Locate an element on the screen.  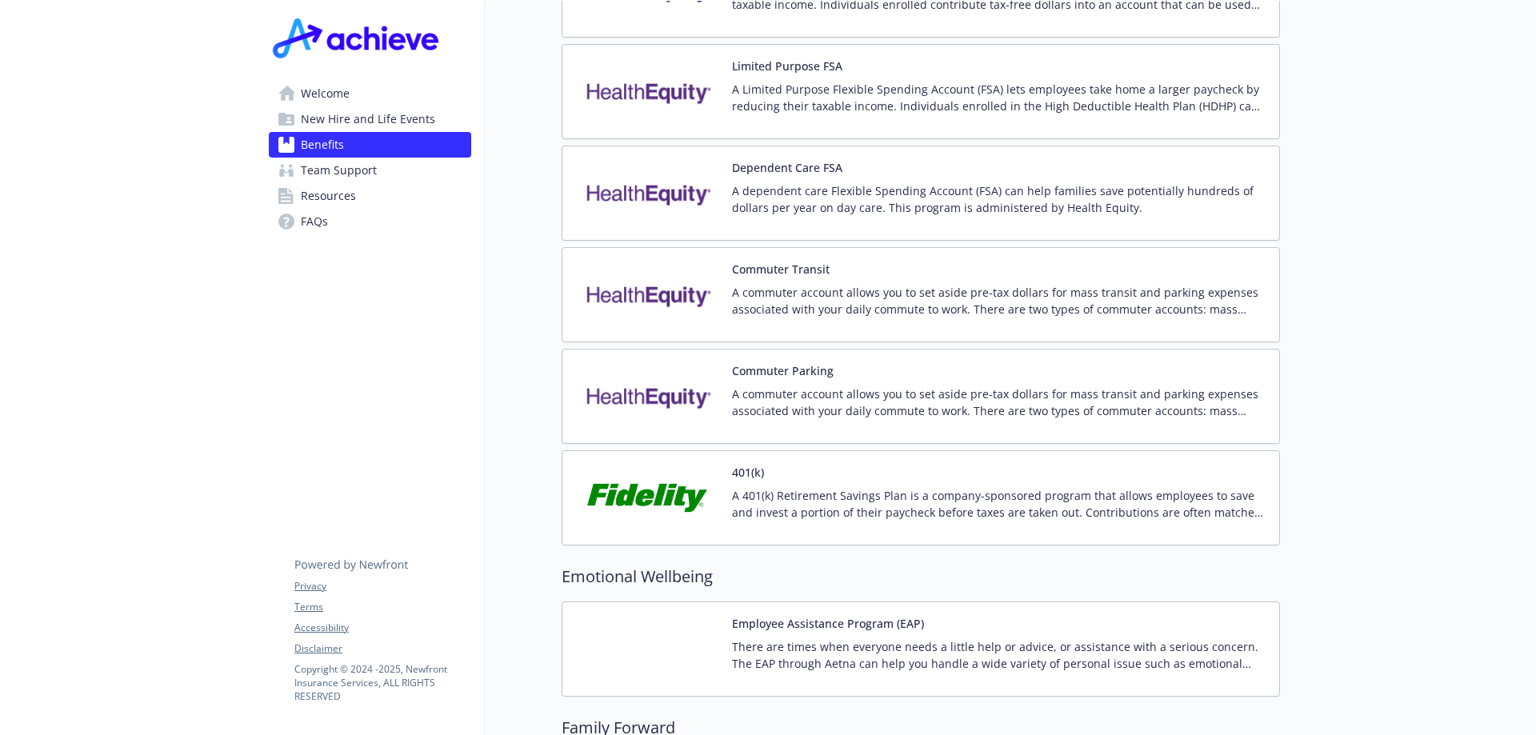
a: FAQs is located at coordinates (370, 222).